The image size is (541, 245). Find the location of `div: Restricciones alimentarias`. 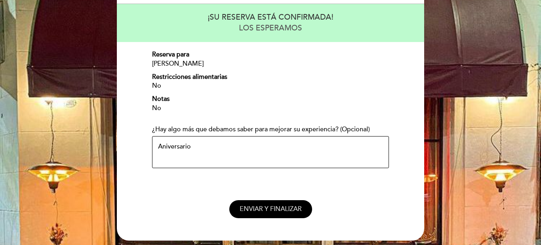

div: Restricciones alimentarias is located at coordinates (270, 77).